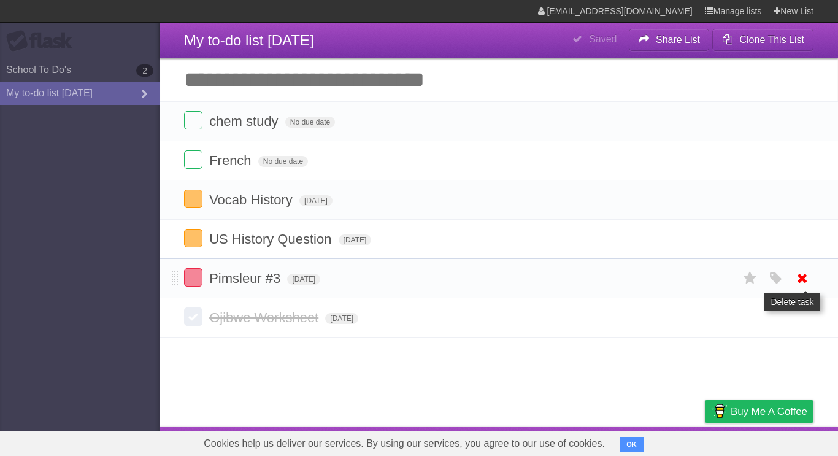  I want to click on a: Developers, so click(607, 441).